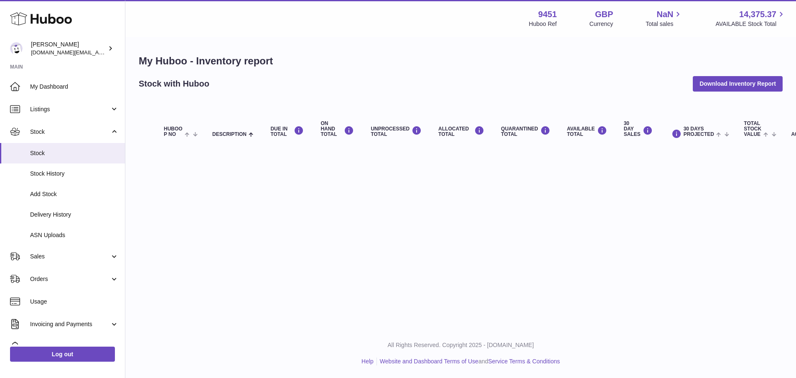  What do you see at coordinates (74, 235) in the screenshot?
I see `span: ASN Uploads` at bounding box center [74, 235].